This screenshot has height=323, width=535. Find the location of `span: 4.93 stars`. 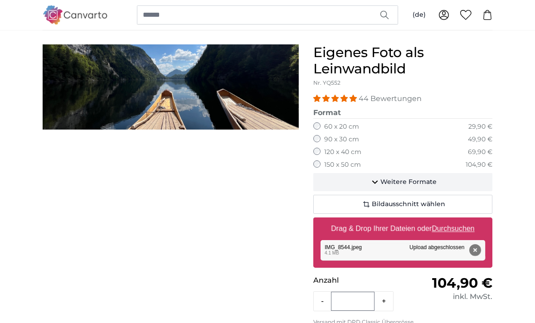

span: 4.93 stars is located at coordinates (336, 99).